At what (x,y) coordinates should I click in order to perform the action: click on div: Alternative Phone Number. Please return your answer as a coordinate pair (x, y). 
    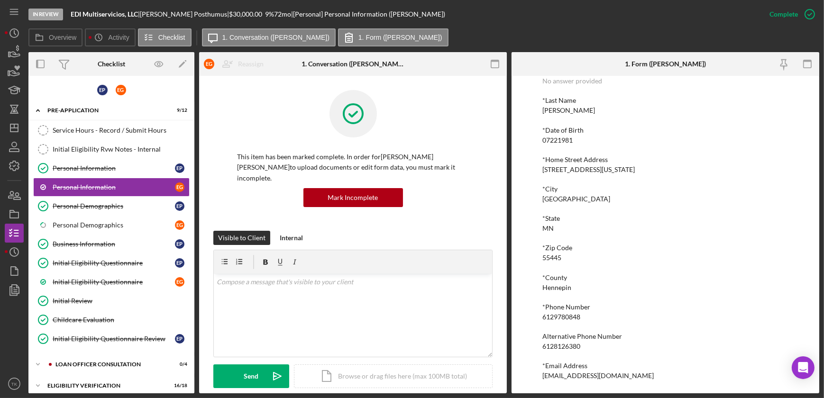
    Looking at the image, I should click on (665, 337).